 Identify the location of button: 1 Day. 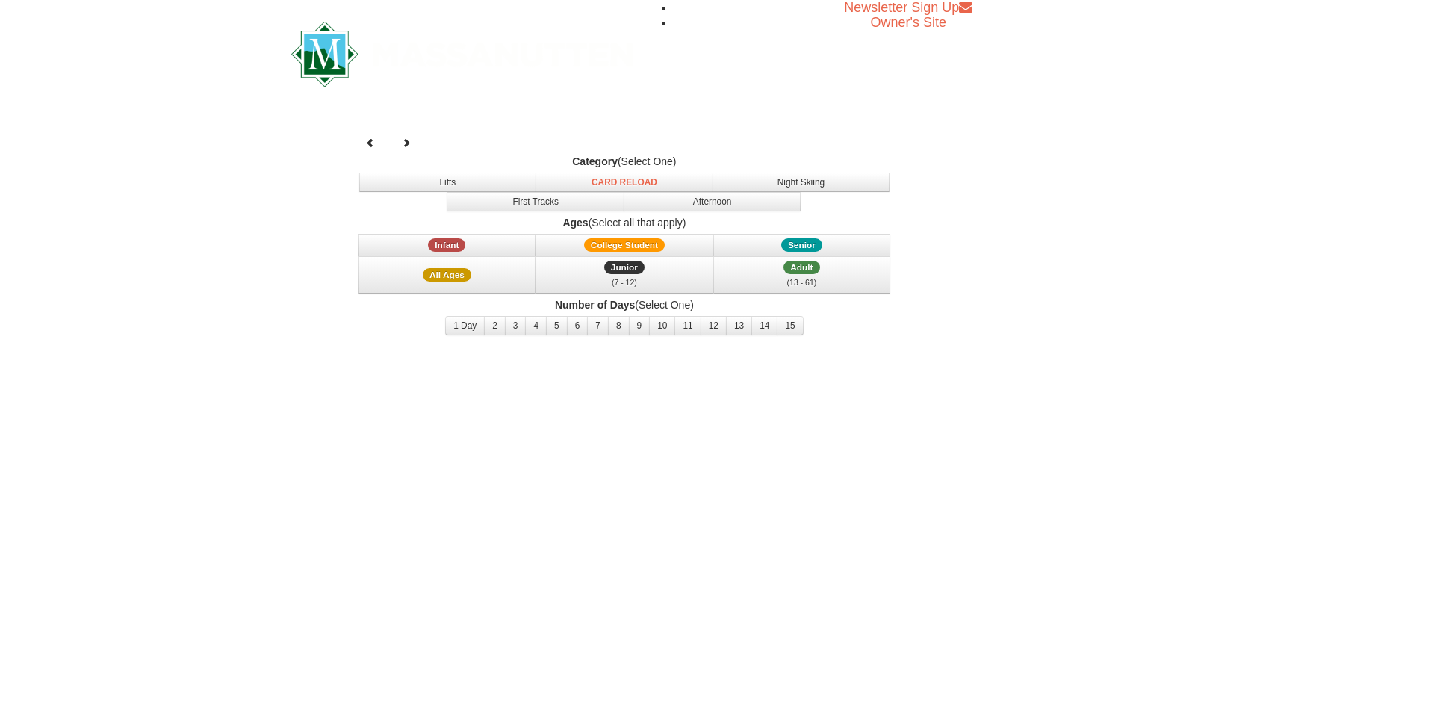
(465, 326).